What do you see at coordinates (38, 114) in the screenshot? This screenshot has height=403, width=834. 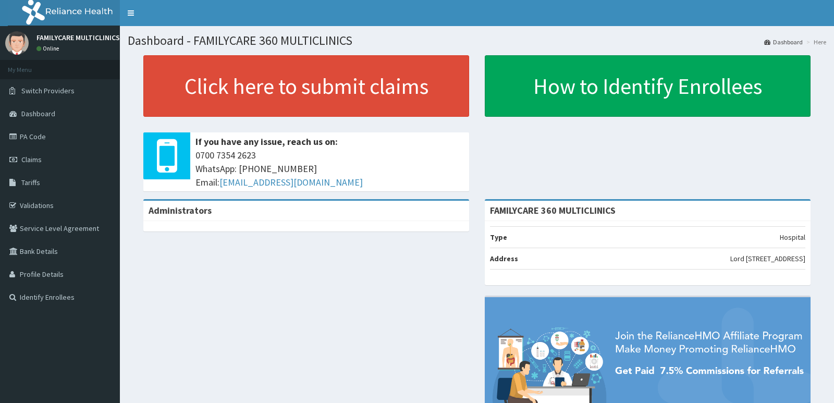 I see `span: Dashboard` at bounding box center [38, 114].